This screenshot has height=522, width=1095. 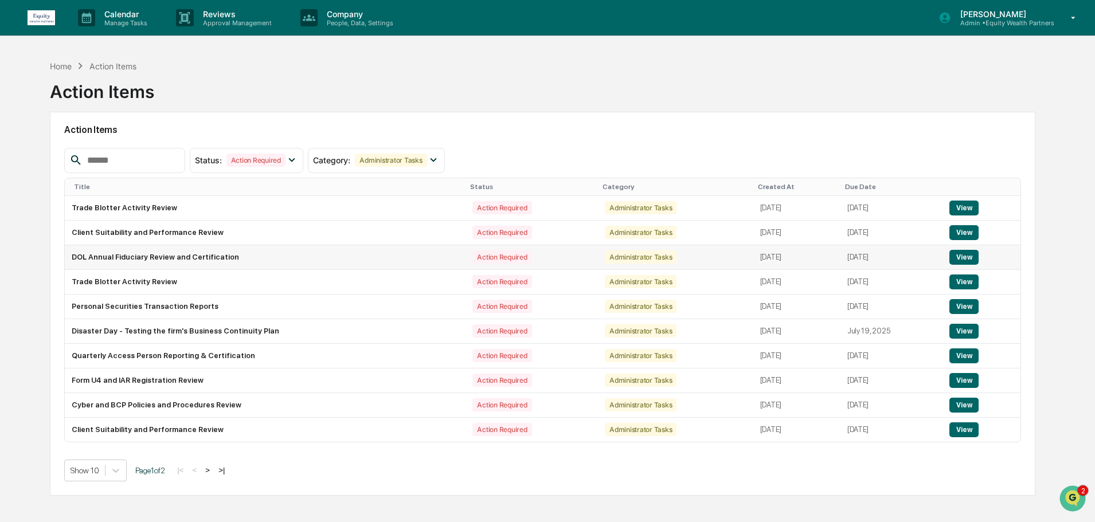 What do you see at coordinates (892, 331) in the screenshot?
I see `td: July 19, 2025` at bounding box center [892, 331].